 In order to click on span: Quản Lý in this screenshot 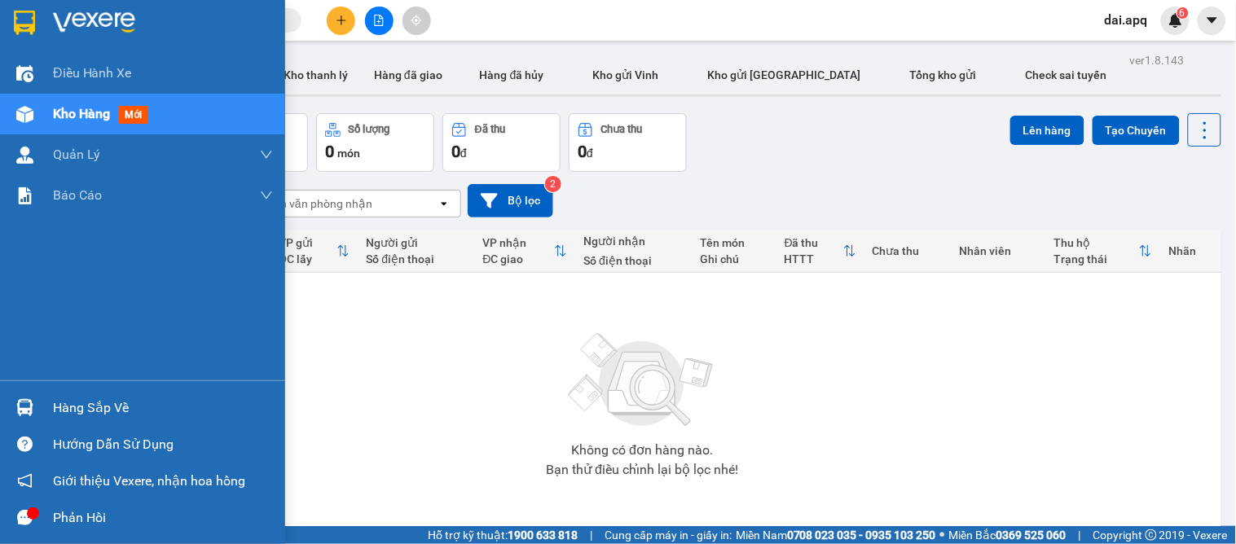, I will do `click(77, 154)`.